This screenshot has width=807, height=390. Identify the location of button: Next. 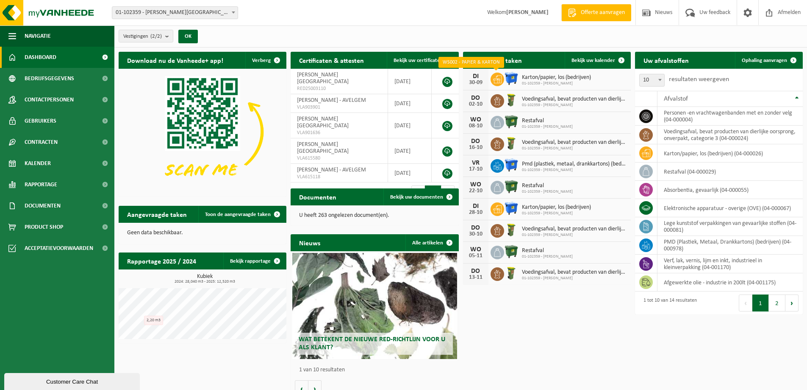
(792, 303).